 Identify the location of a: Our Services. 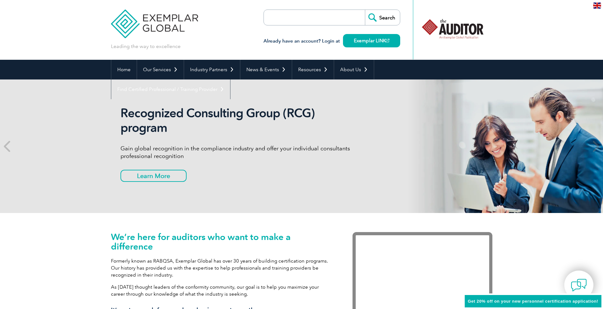
(160, 70).